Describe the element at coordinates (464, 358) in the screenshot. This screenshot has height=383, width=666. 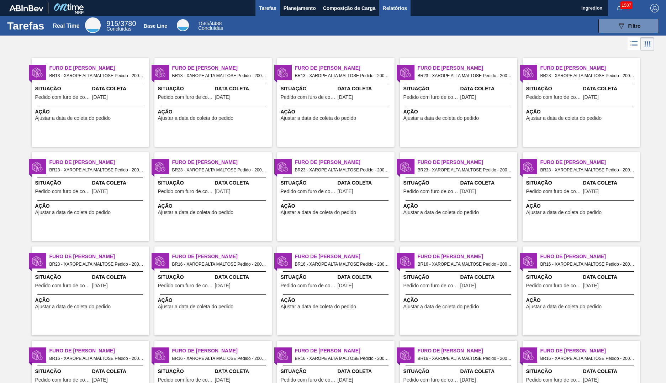
I see `span: BR16 - XAROPE ALTA MALTOSE Pedido - 2007246` at that location.